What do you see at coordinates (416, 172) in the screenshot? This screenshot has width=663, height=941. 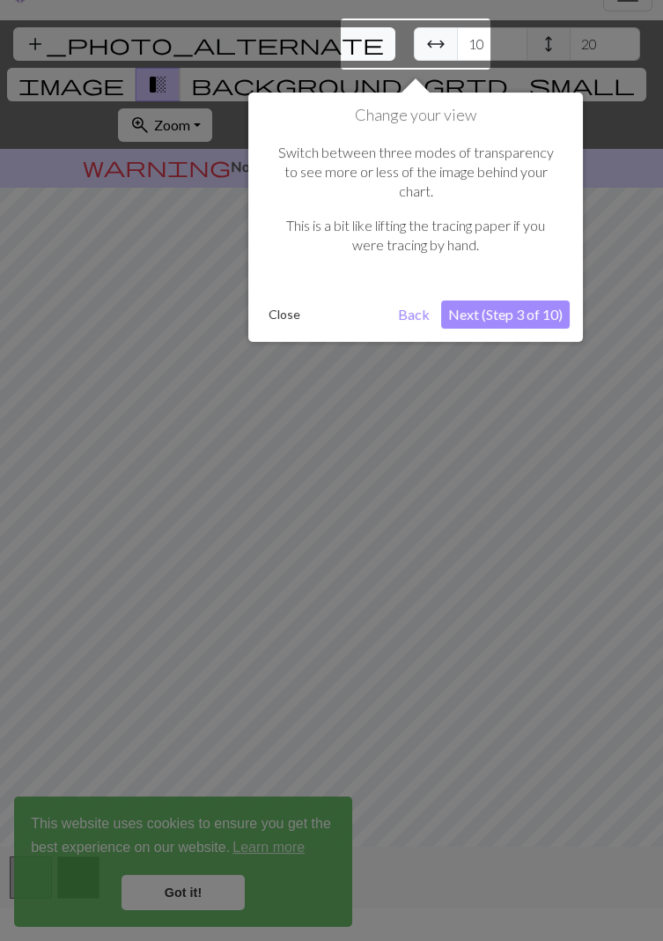 I see `p: Switch between three modes of transparency to see more or less of the image behind your chart.` at bounding box center [416, 172].